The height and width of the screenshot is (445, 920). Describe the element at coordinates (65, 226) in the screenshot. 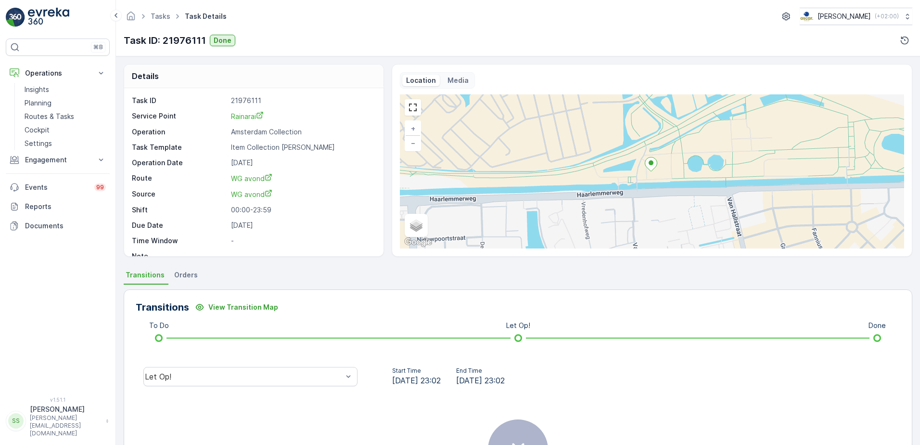

I see `p: Documents` at that location.